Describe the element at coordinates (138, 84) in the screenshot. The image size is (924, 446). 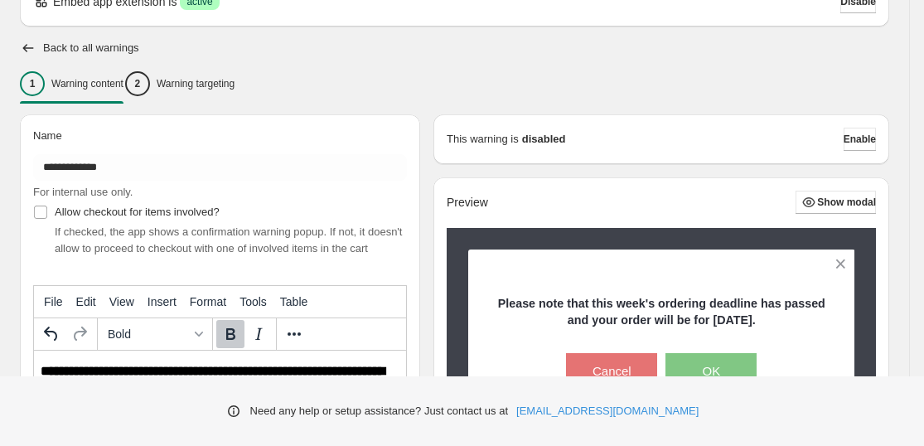
I see `div: 2` at that location.